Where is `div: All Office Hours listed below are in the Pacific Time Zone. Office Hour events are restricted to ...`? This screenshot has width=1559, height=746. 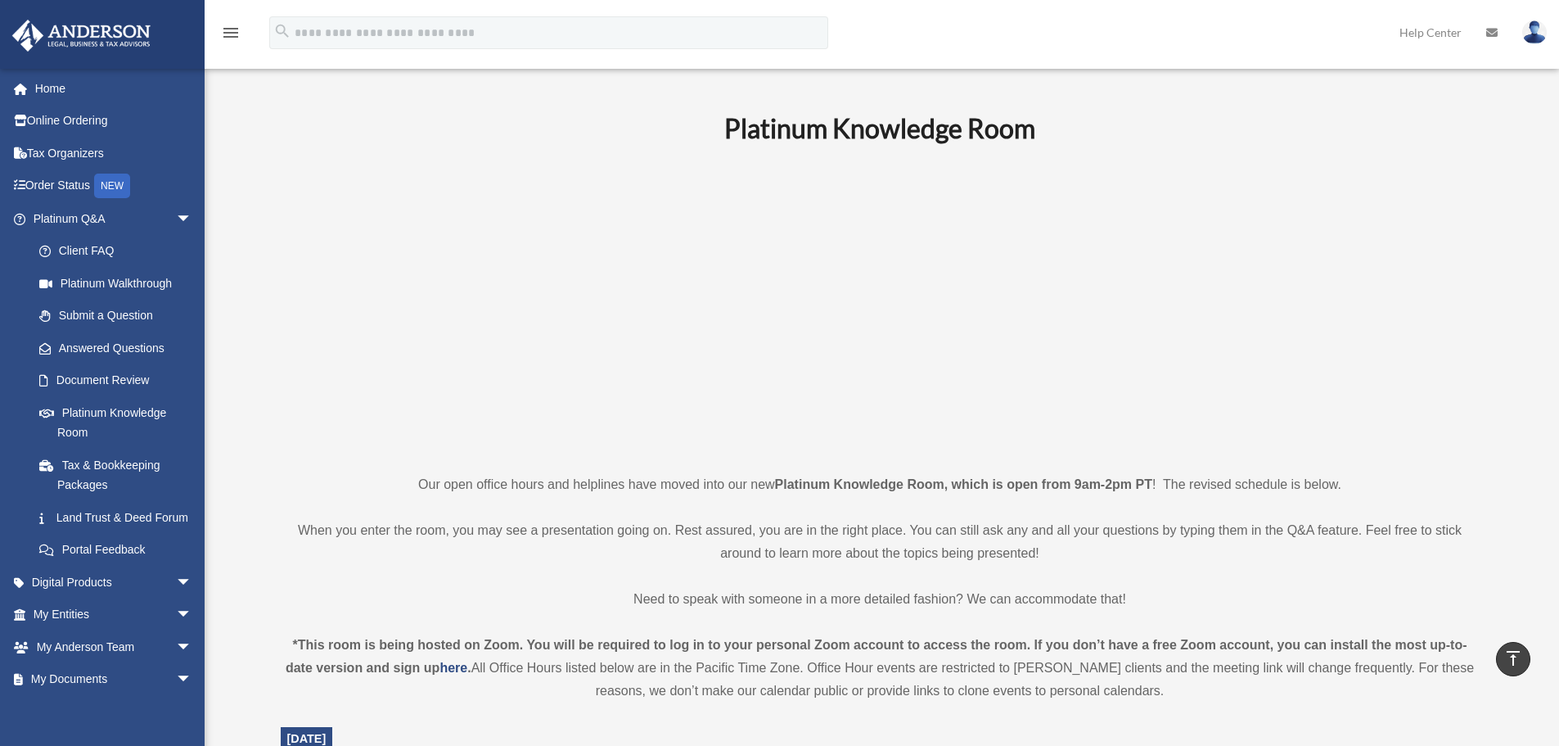
div: All Office Hours listed below are in the Pacific Time Zone. Office Hour events are restricted to ... is located at coordinates (880, 668).